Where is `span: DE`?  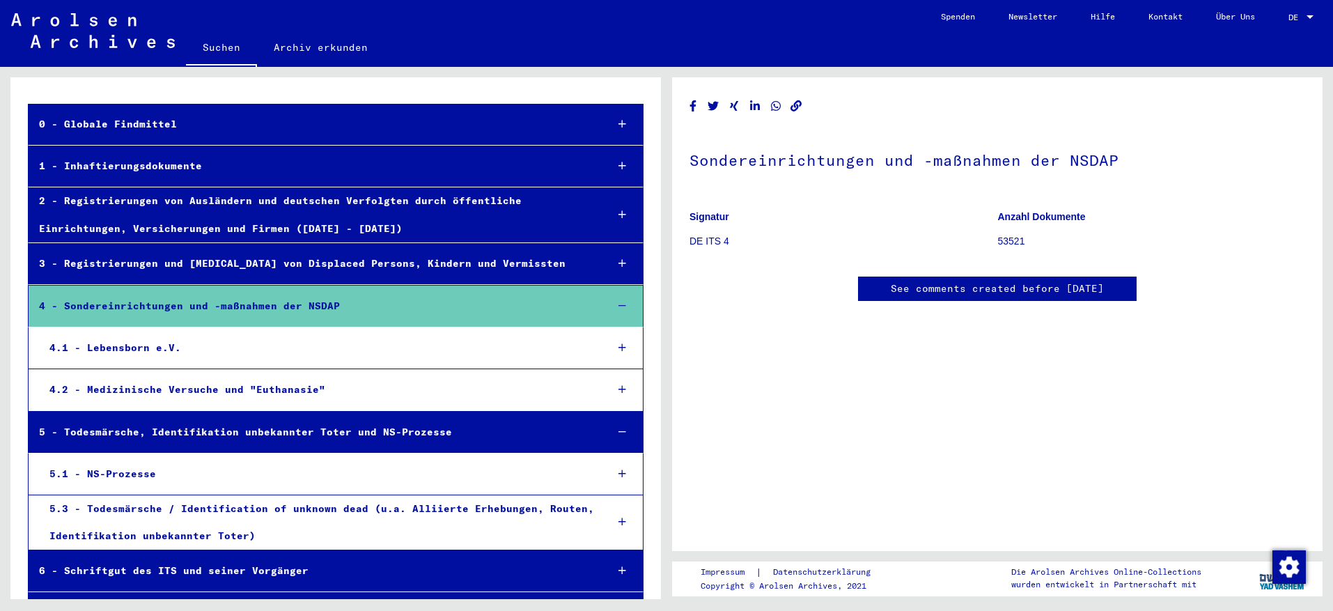 span: DE is located at coordinates (1296, 17).